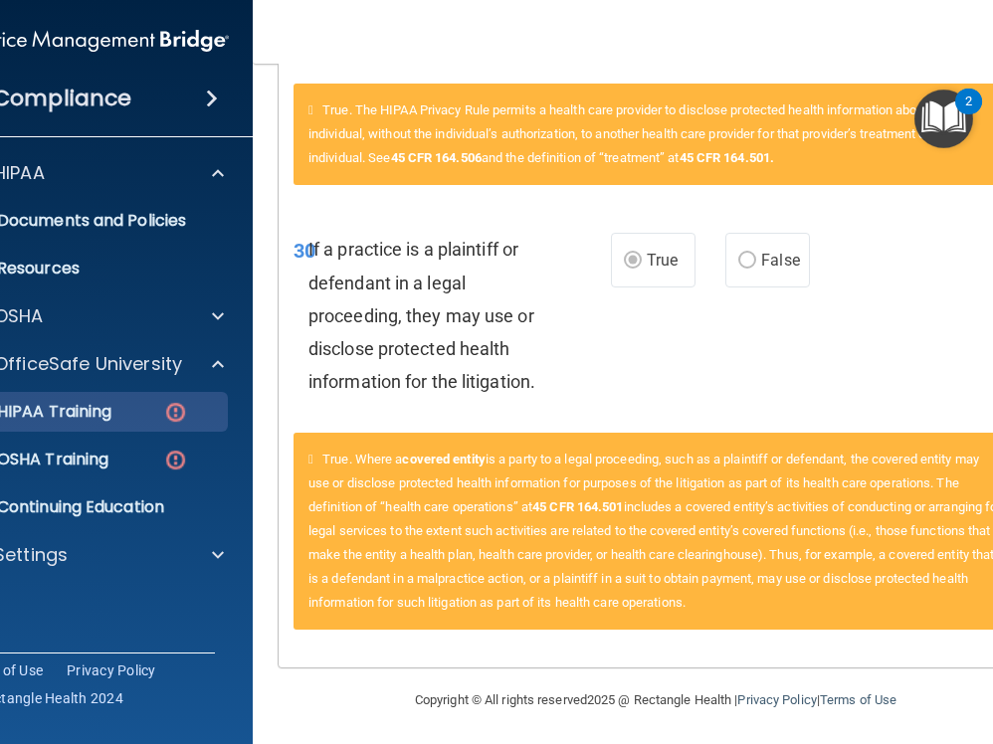  Describe the element at coordinates (780, 260) in the screenshot. I see `span: False` at that location.